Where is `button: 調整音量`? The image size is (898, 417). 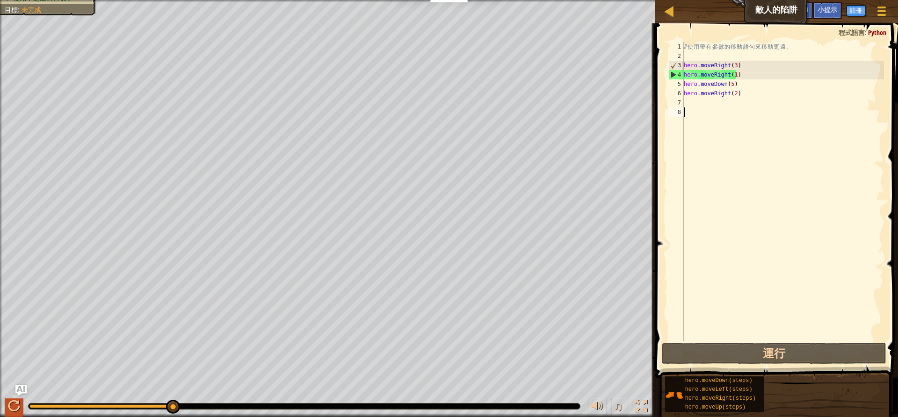
button: 調整音量 is located at coordinates (597, 408).